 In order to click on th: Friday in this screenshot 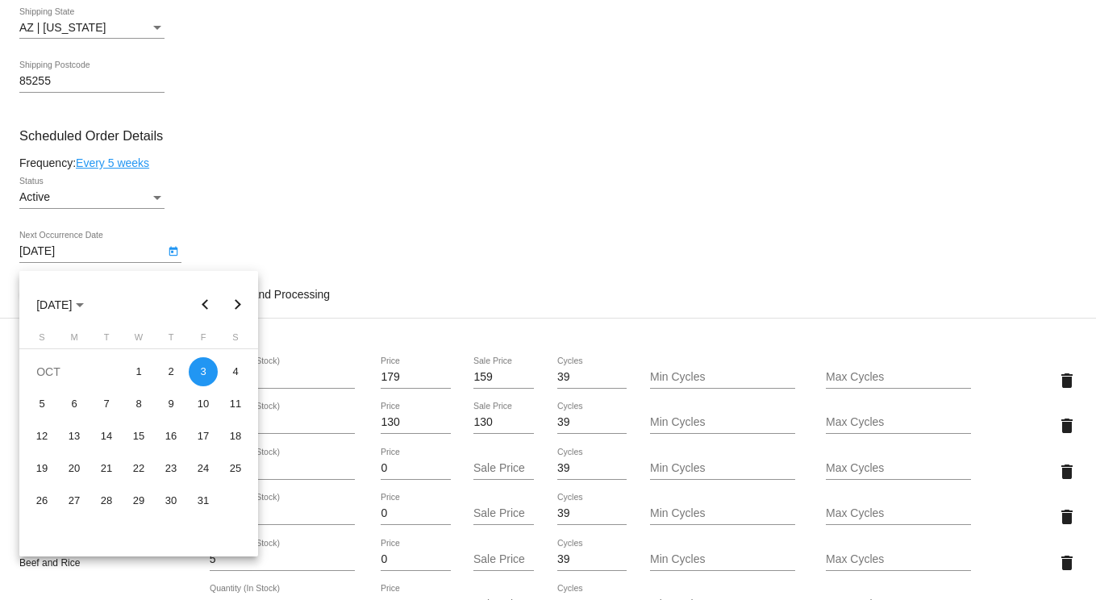, I will do `click(203, 340)`.